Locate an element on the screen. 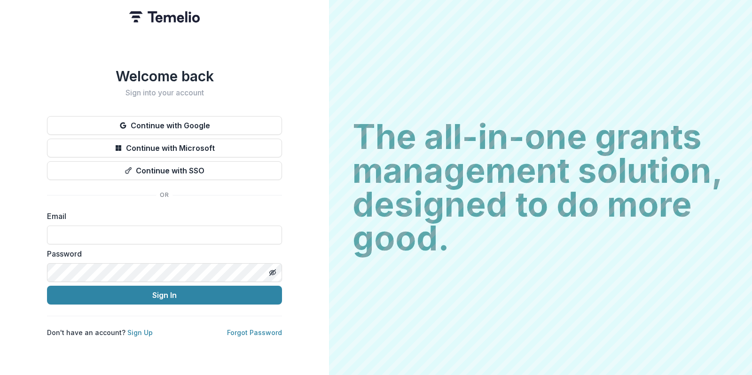 The image size is (752, 375). h2: Sign into your account is located at coordinates (164, 93).